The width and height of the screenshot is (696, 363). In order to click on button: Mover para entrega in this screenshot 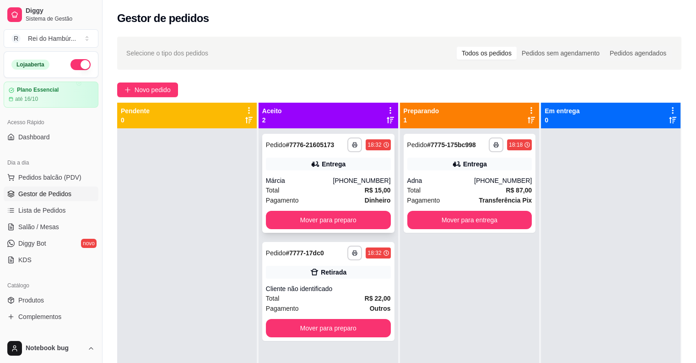, I will do `click(470, 220)`.